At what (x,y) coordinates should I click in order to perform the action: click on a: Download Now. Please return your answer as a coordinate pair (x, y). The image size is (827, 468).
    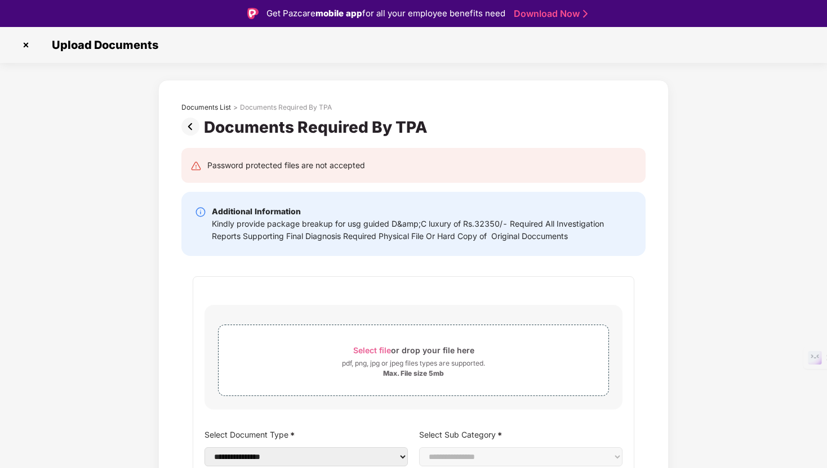
    Looking at the image, I should click on (548, 14).